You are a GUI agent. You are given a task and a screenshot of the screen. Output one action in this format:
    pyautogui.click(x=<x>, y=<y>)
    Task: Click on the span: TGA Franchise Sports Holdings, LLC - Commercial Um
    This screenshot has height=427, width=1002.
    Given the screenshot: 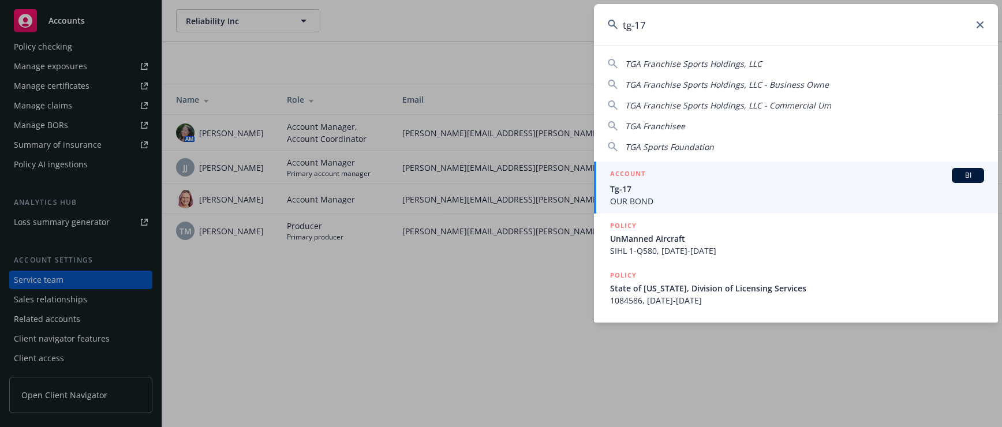 What is the action you would take?
    pyautogui.click(x=728, y=105)
    